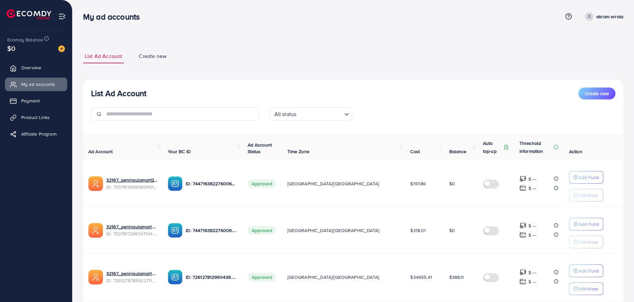 The height and width of the screenshot is (302, 634). I want to click on span: ID: 7537817286747144200, so click(132, 233).